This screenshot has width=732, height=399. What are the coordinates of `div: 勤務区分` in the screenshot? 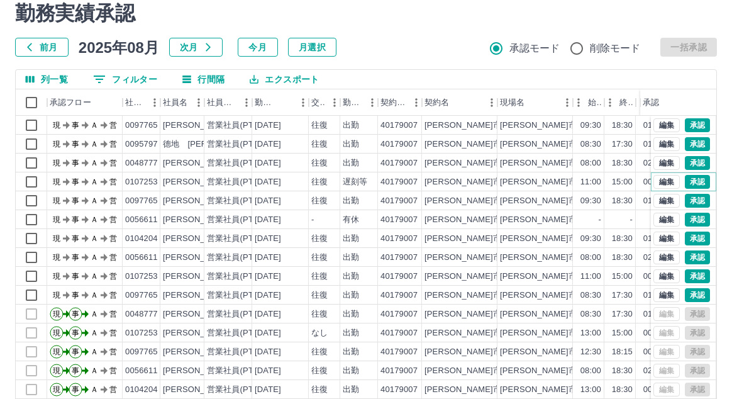 It's located at (359, 102).